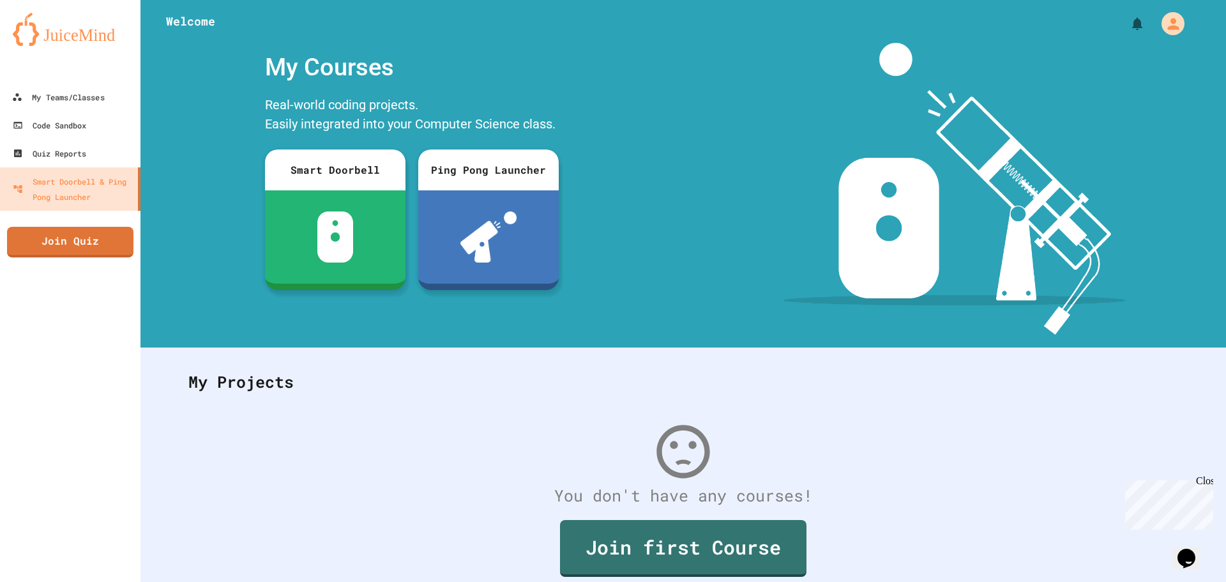 The height and width of the screenshot is (582, 1226). What do you see at coordinates (1127, 24) in the screenshot?
I see `div: My Notifications` at bounding box center [1127, 24].